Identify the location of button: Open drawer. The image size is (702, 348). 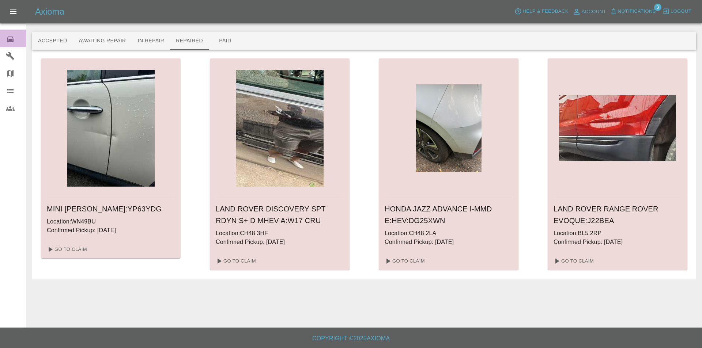
(13, 12).